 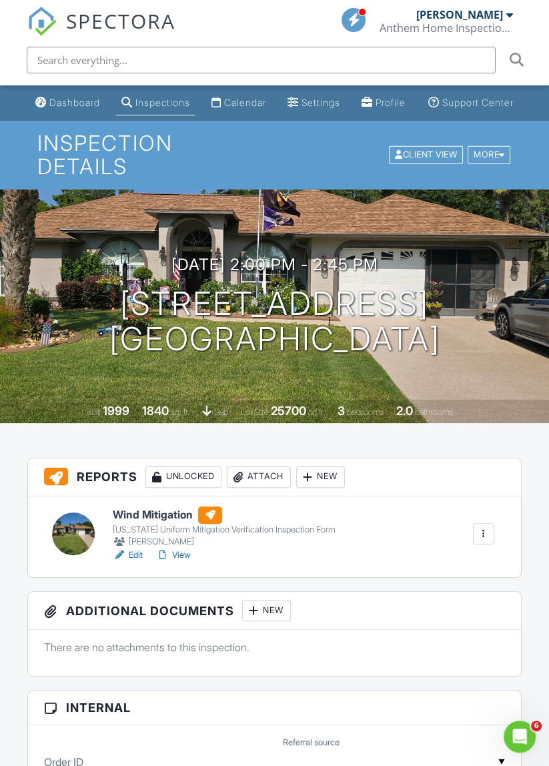 I want to click on h3: Additional Documents, so click(x=274, y=610).